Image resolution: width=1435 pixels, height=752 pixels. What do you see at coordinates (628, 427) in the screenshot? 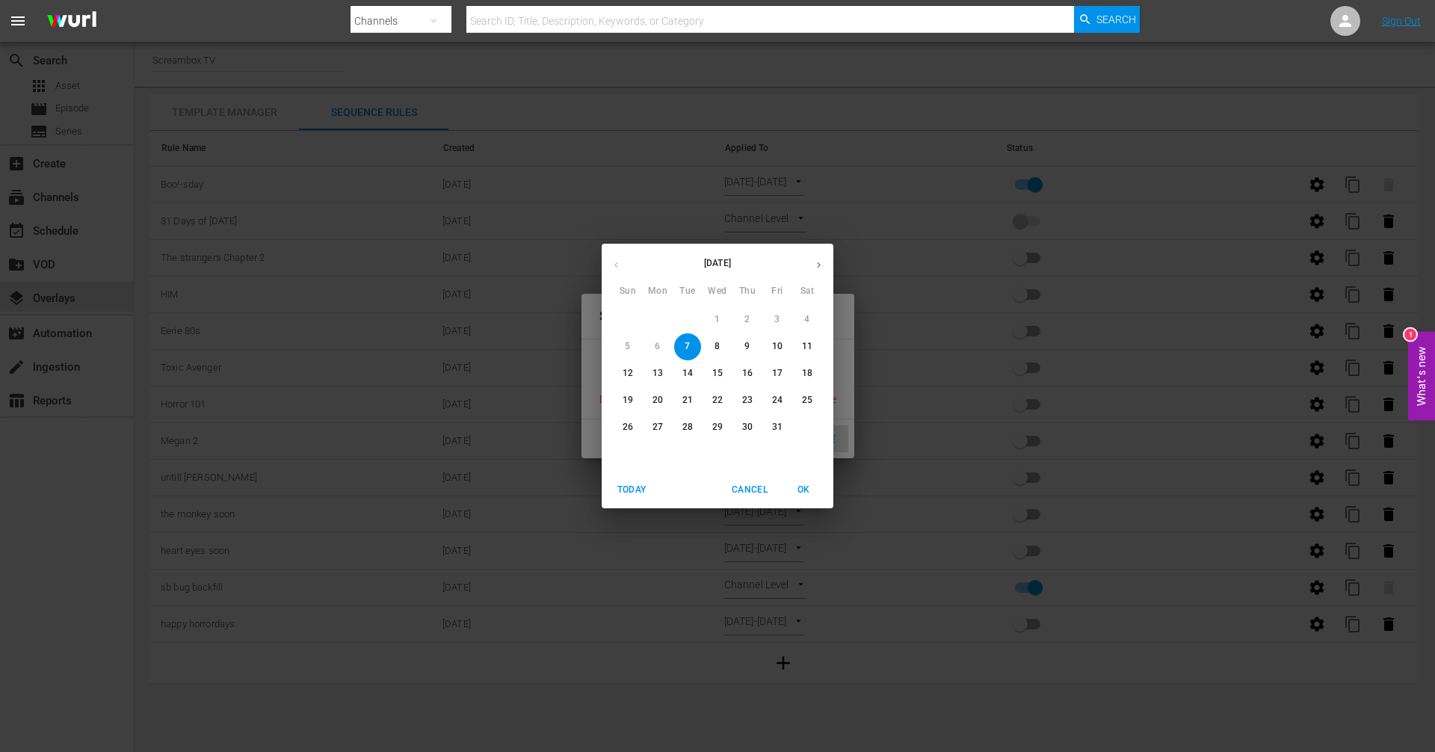
I see `p: 26` at bounding box center [628, 427].